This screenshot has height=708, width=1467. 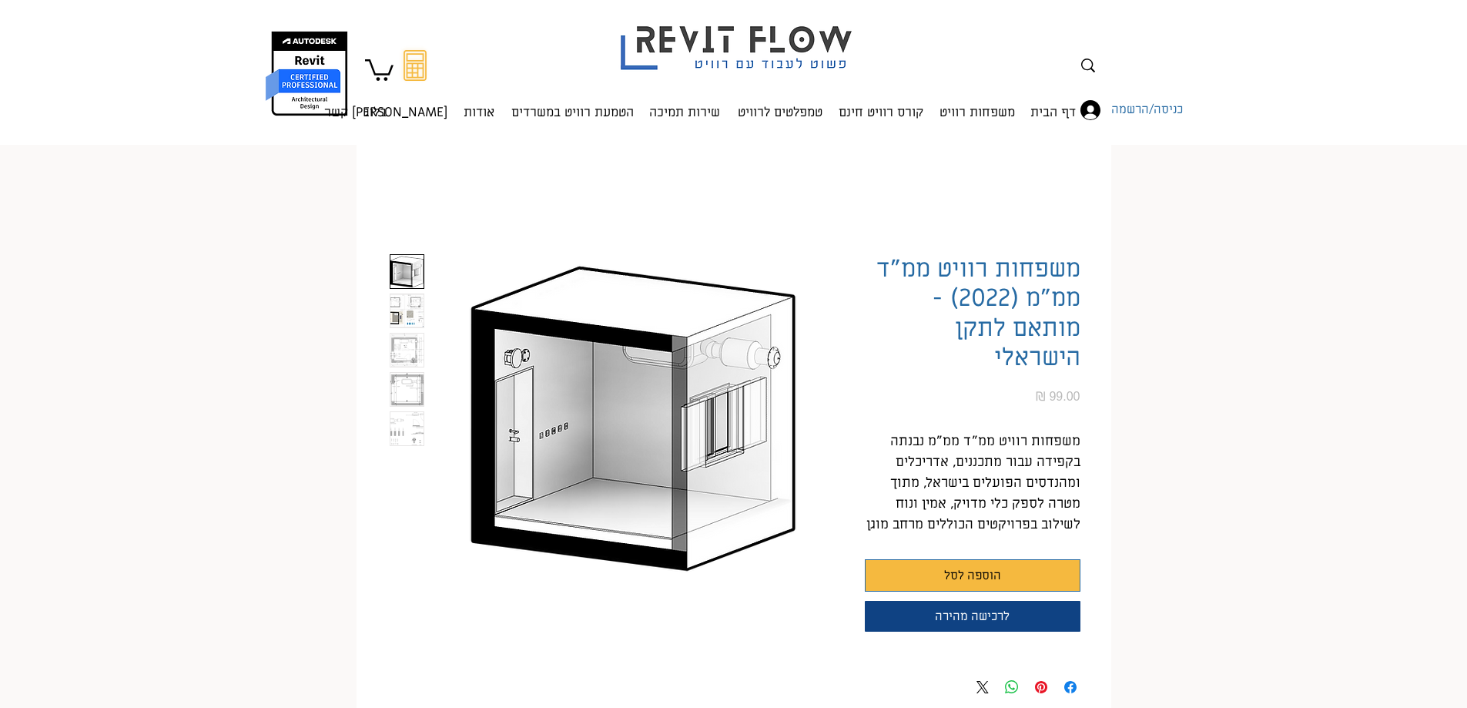 I want to click on p: דף הבית, so click(x=1052, y=112).